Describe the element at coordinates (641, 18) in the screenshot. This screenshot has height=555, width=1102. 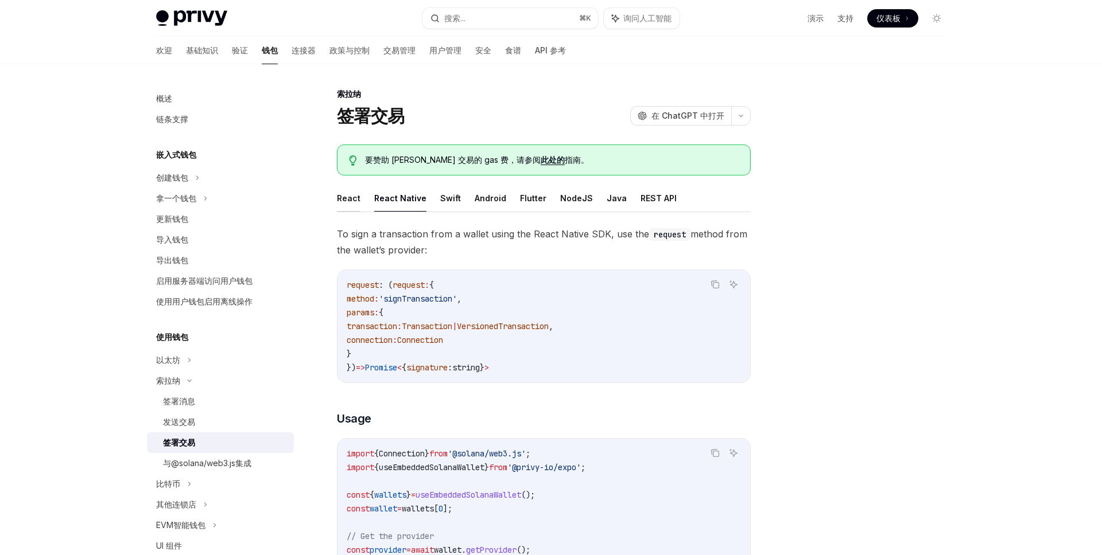
I see `button: 询问人工智能` at that location.